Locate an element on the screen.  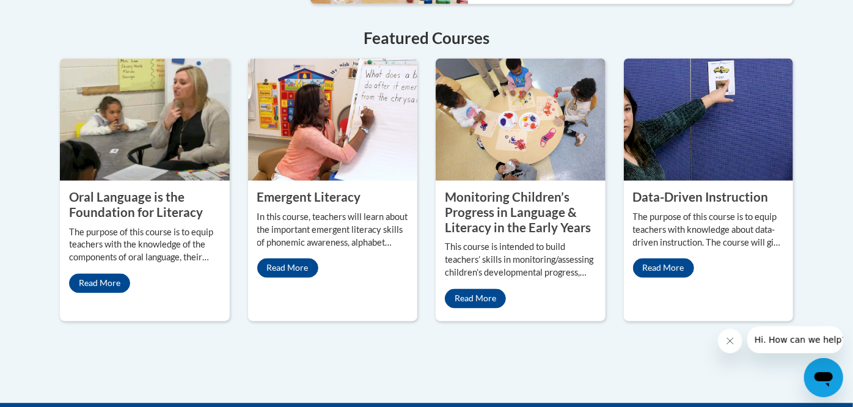
span: Hi. How can we help? is located at coordinates (53, 13).